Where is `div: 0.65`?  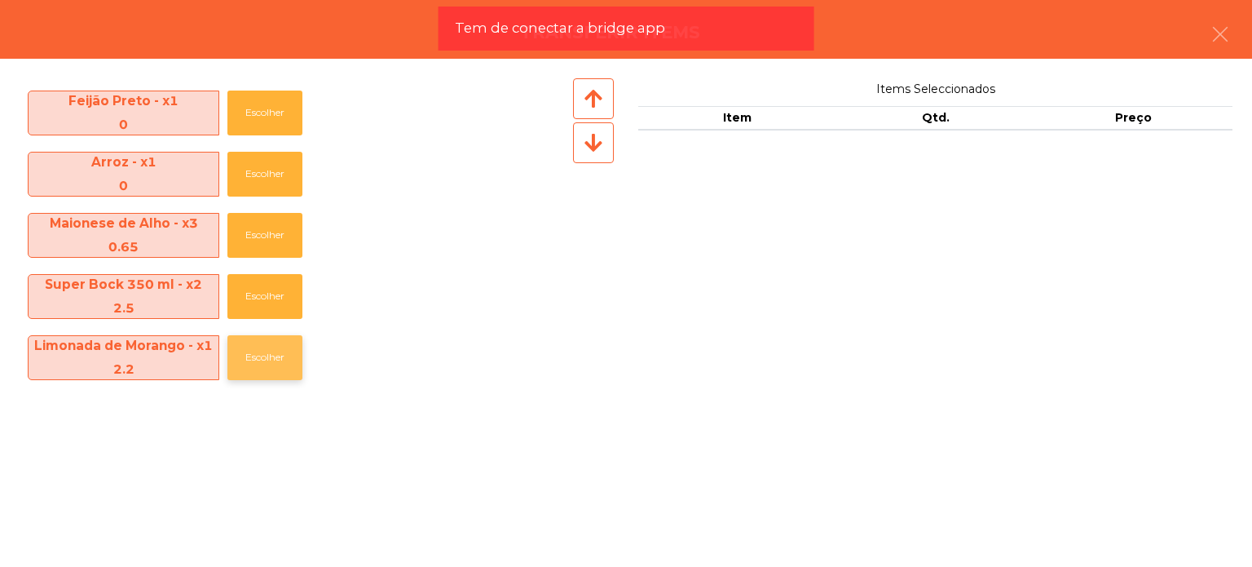
div: 0.65 is located at coordinates (123, 246).